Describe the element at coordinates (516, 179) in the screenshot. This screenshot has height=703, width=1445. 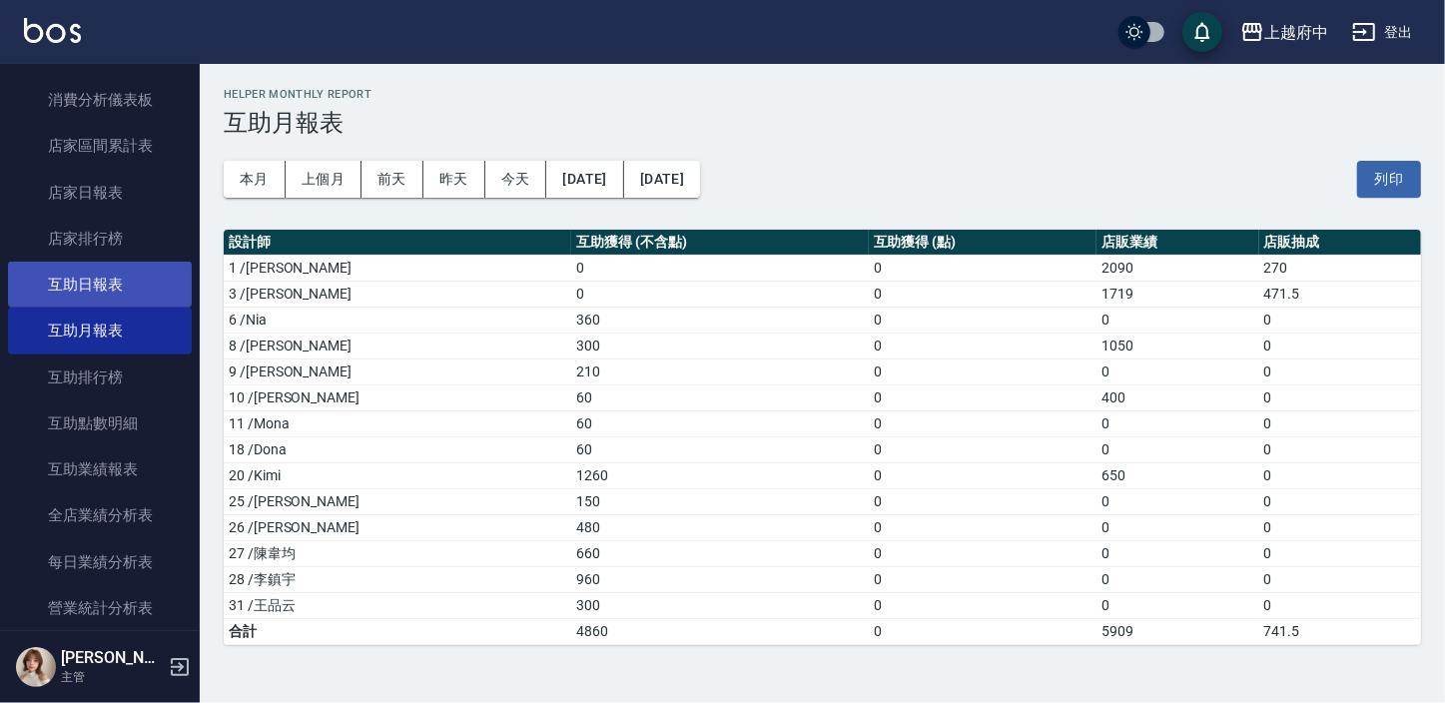
I see `button: 今天` at that location.